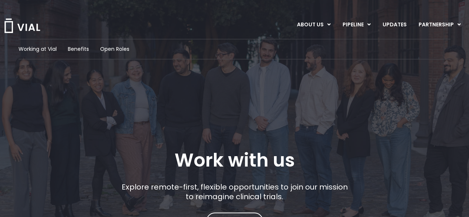 This screenshot has width=469, height=217. What do you see at coordinates (37, 49) in the screenshot?
I see `span: Working at Vial` at bounding box center [37, 49].